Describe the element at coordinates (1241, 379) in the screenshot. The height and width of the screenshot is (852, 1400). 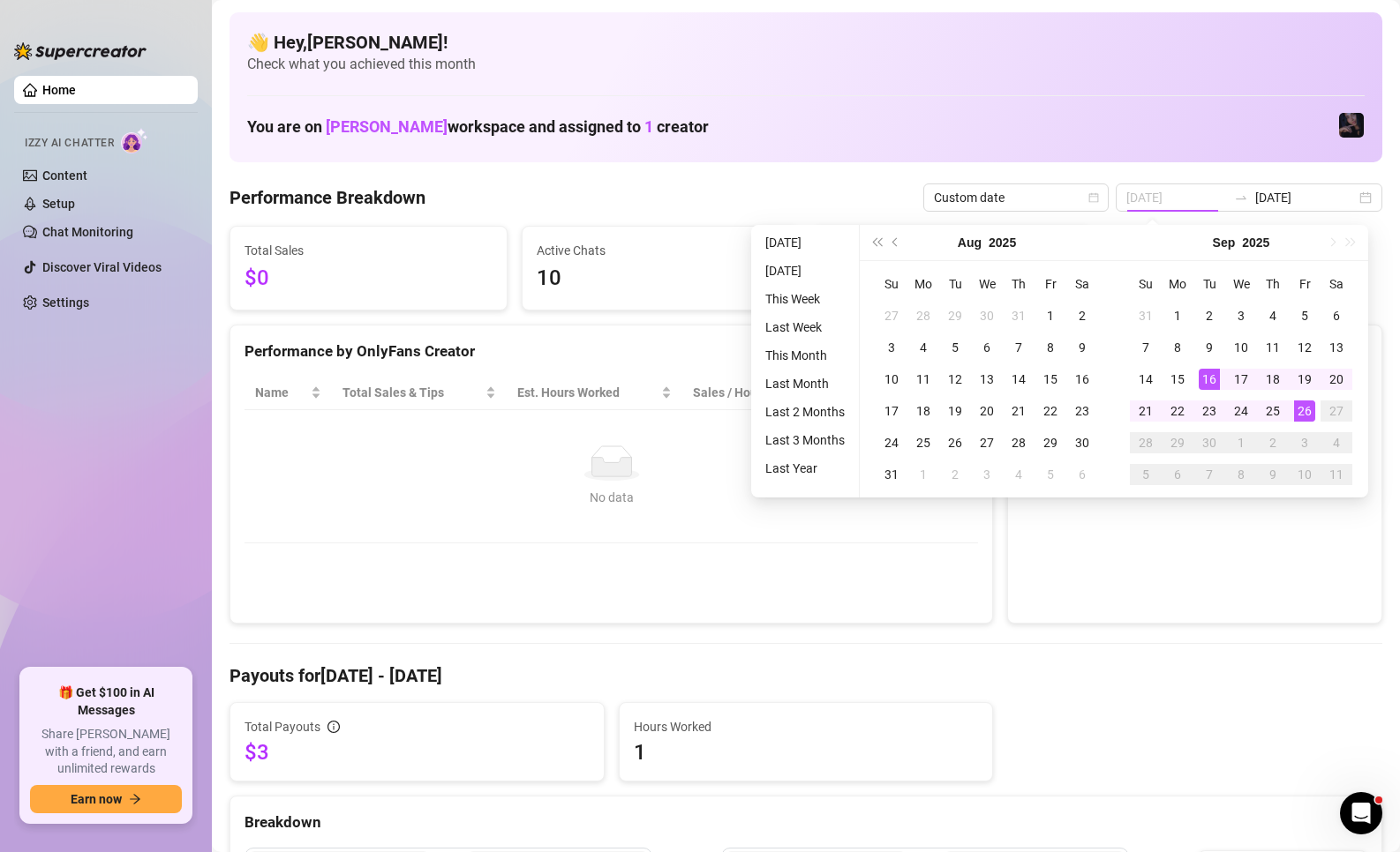
I see `td: 2025-09-17` at that location.